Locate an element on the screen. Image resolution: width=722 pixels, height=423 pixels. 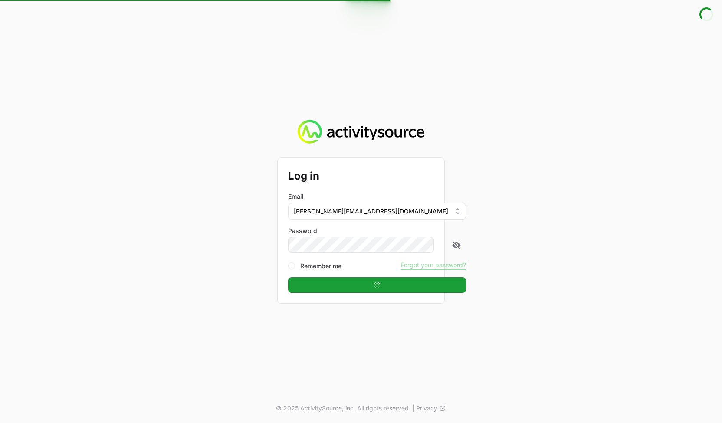
label: Email is located at coordinates (296, 197).